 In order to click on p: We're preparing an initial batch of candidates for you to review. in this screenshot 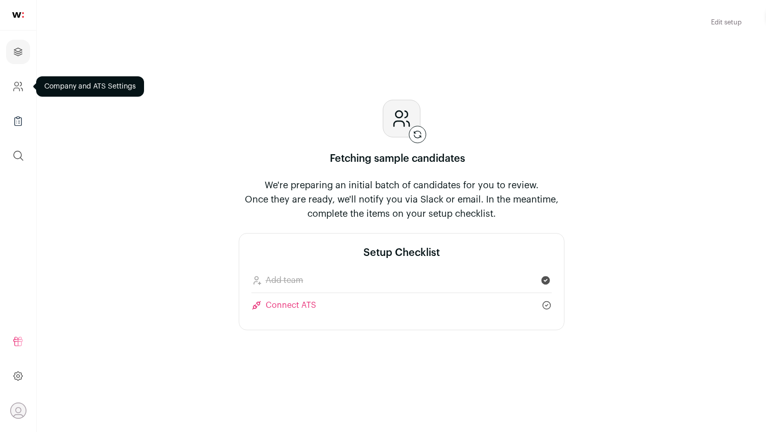, I will do `click(401, 185)`.